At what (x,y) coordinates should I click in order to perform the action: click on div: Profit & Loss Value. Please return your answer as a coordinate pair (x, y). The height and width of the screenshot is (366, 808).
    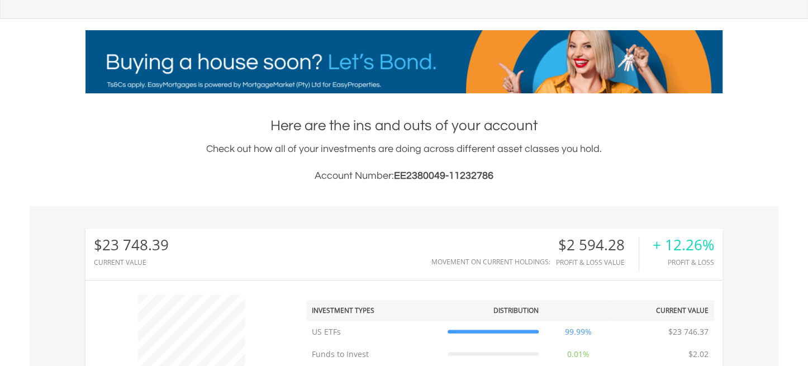
    Looking at the image, I should click on (598, 262).